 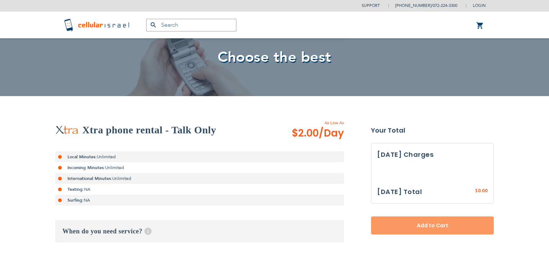 I want to click on strong: International Minutes:, so click(x=90, y=178).